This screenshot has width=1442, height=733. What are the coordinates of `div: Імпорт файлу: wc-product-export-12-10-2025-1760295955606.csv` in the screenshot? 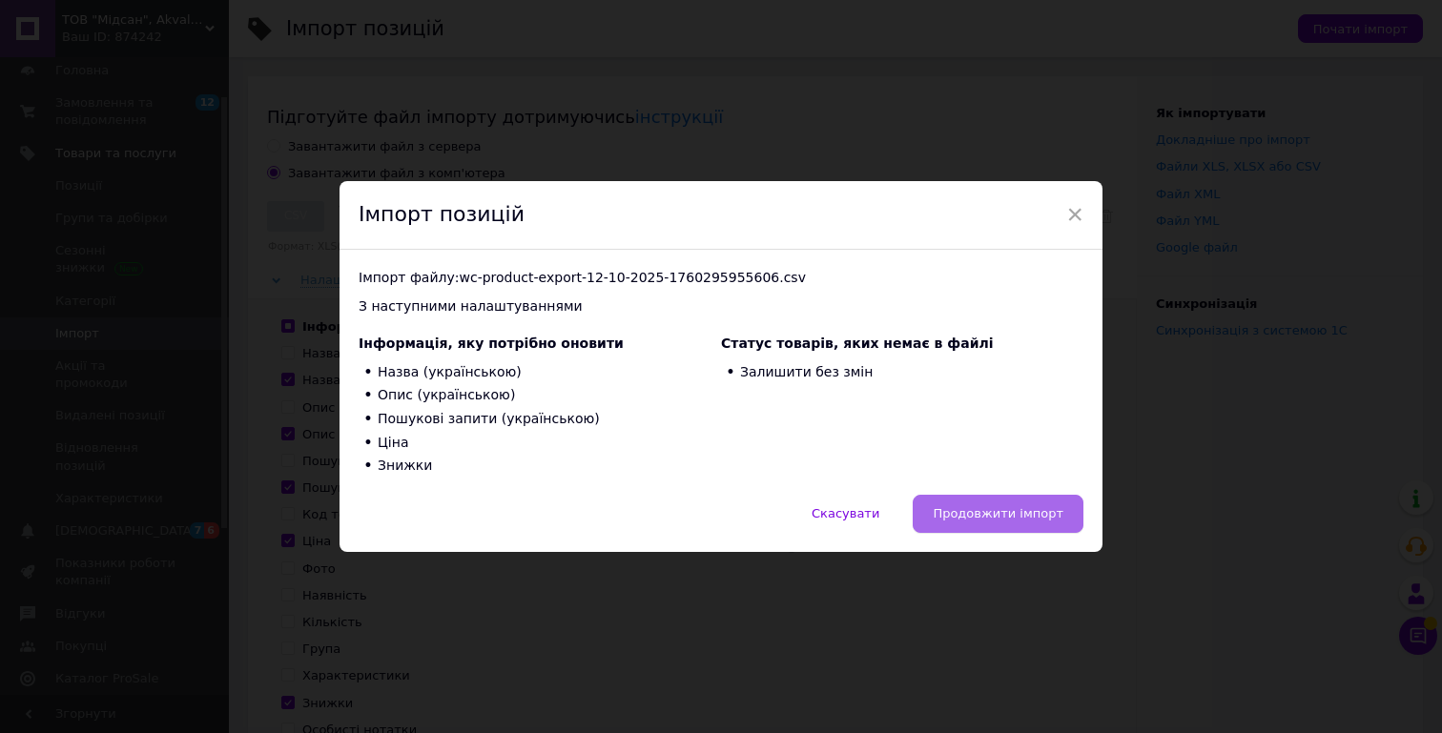 It's located at (721, 278).